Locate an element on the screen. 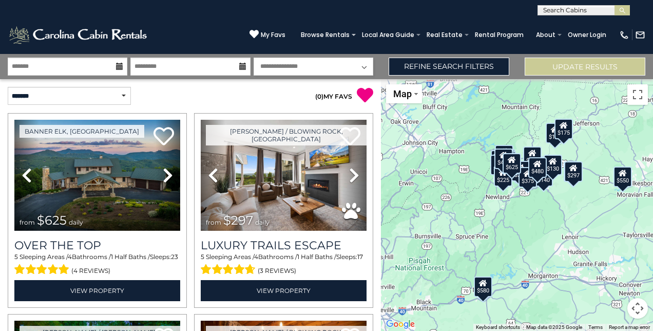 Image resolution: width=653 pixels, height=331 pixels. a: Add to favorites is located at coordinates (164, 137).